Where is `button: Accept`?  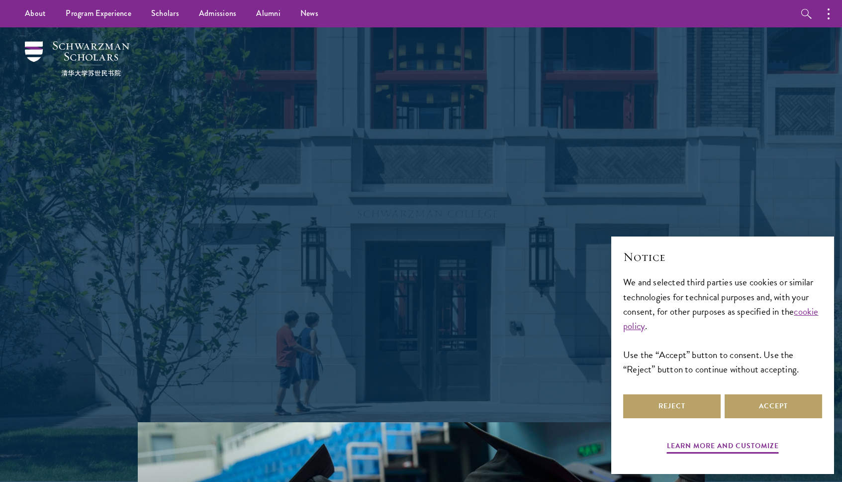
button: Accept is located at coordinates (774, 406).